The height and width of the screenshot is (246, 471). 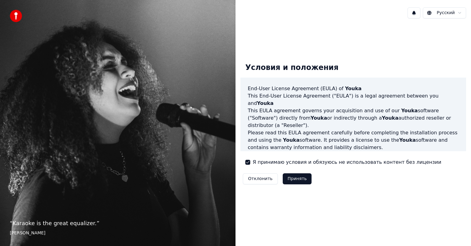 What do you see at coordinates (292, 68) in the screenshot?
I see `div: Условия и положения` at bounding box center [292, 68].